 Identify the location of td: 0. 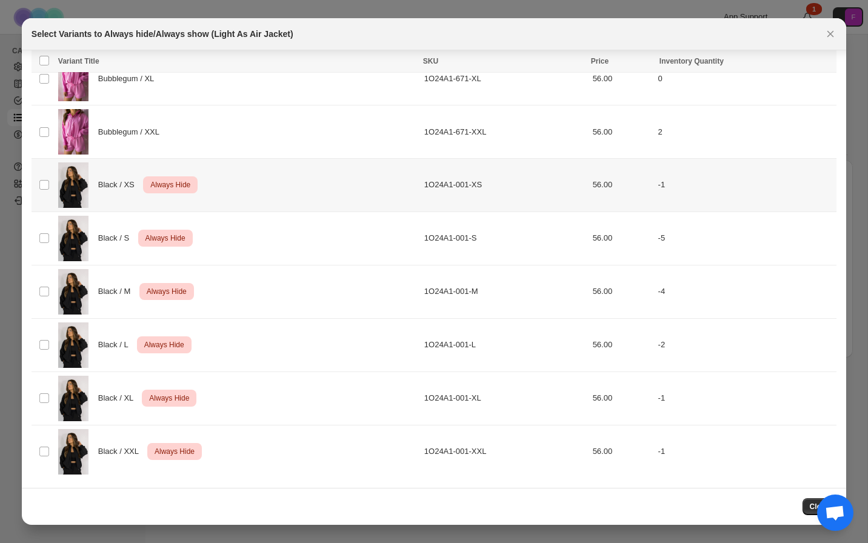
(745, 79).